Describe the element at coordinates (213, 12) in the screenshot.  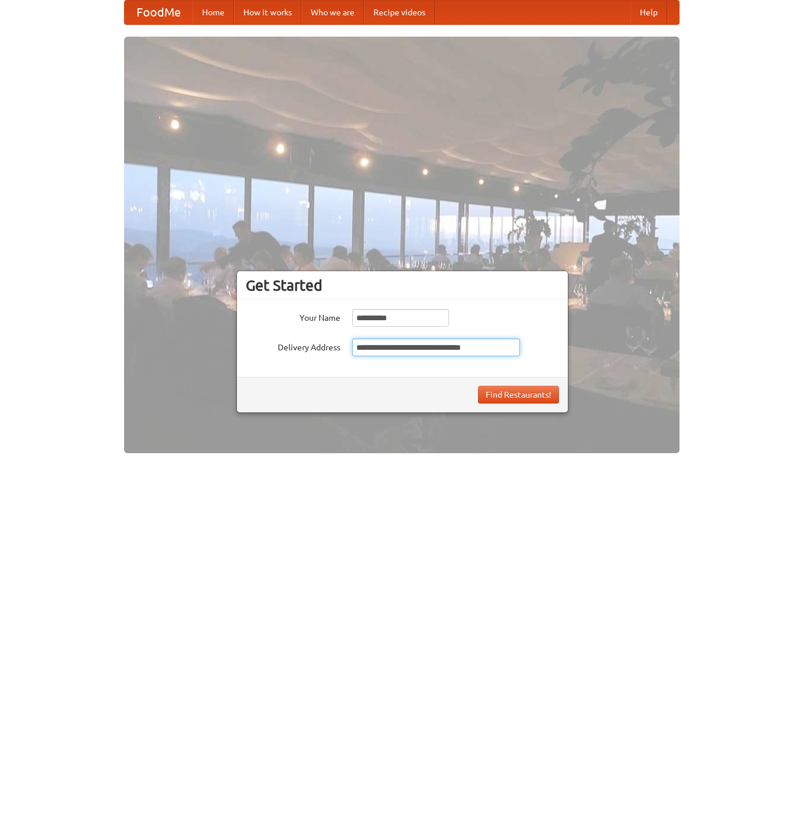
I see `a: Home` at that location.